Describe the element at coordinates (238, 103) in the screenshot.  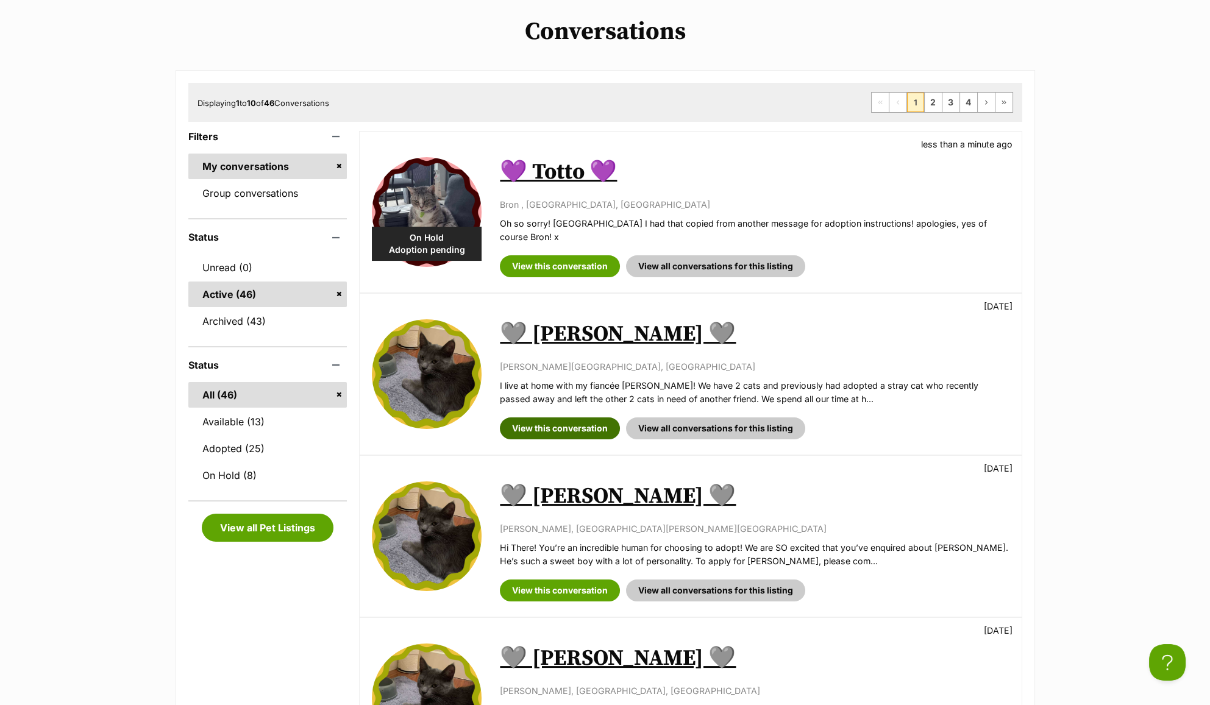
I see `strong: 1` at that location.